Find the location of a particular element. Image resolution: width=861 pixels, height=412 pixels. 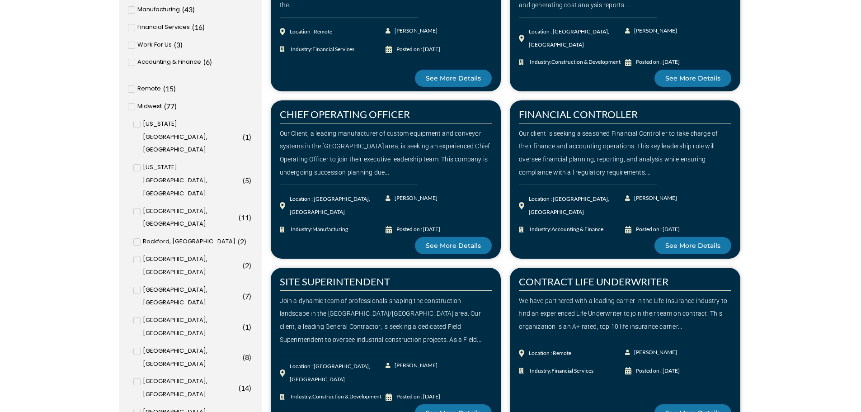

span: 6 is located at coordinates (207, 61).